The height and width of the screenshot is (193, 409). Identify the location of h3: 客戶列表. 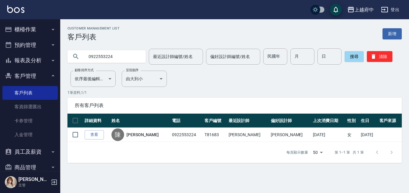
(93, 37).